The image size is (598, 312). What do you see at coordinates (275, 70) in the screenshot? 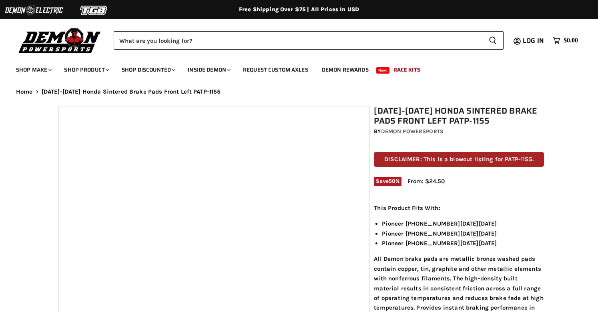
I see `a: Request Custom Axles` at bounding box center [275, 70].